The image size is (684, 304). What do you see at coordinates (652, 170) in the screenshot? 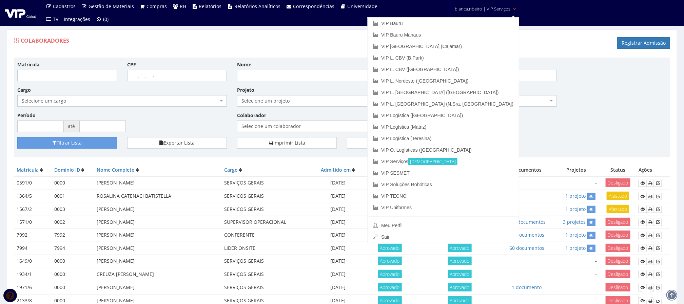
I see `th: Ações` at bounding box center [652, 170].